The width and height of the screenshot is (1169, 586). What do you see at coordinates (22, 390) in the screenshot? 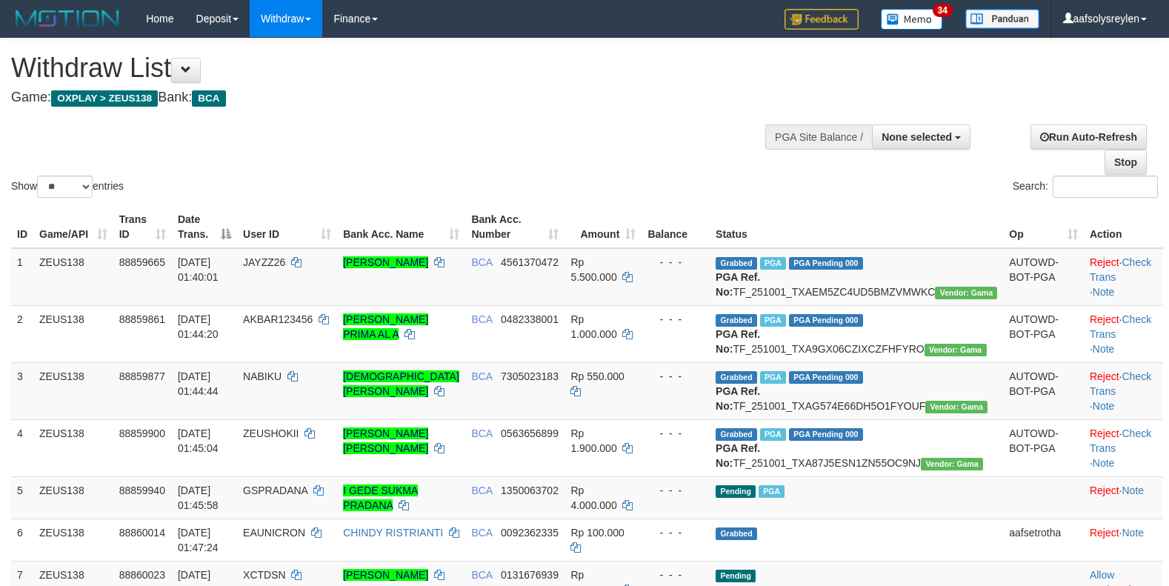
I see `td: 3` at bounding box center [22, 390].